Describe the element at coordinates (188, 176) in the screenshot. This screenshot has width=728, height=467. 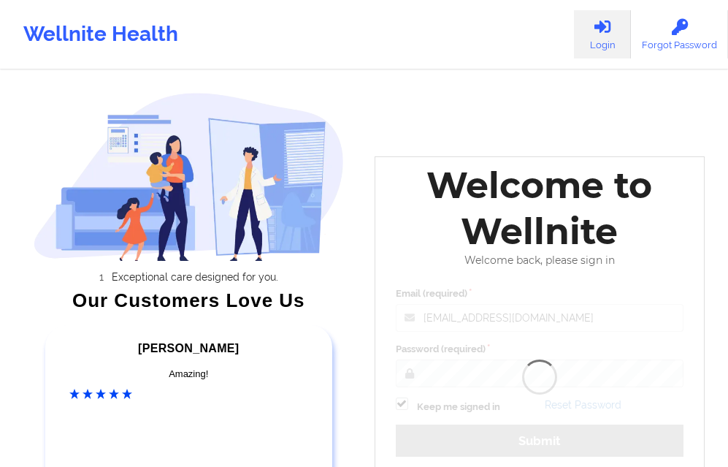
I see `img: wellnite-auth-hero_200.c722682e.png` at that location.